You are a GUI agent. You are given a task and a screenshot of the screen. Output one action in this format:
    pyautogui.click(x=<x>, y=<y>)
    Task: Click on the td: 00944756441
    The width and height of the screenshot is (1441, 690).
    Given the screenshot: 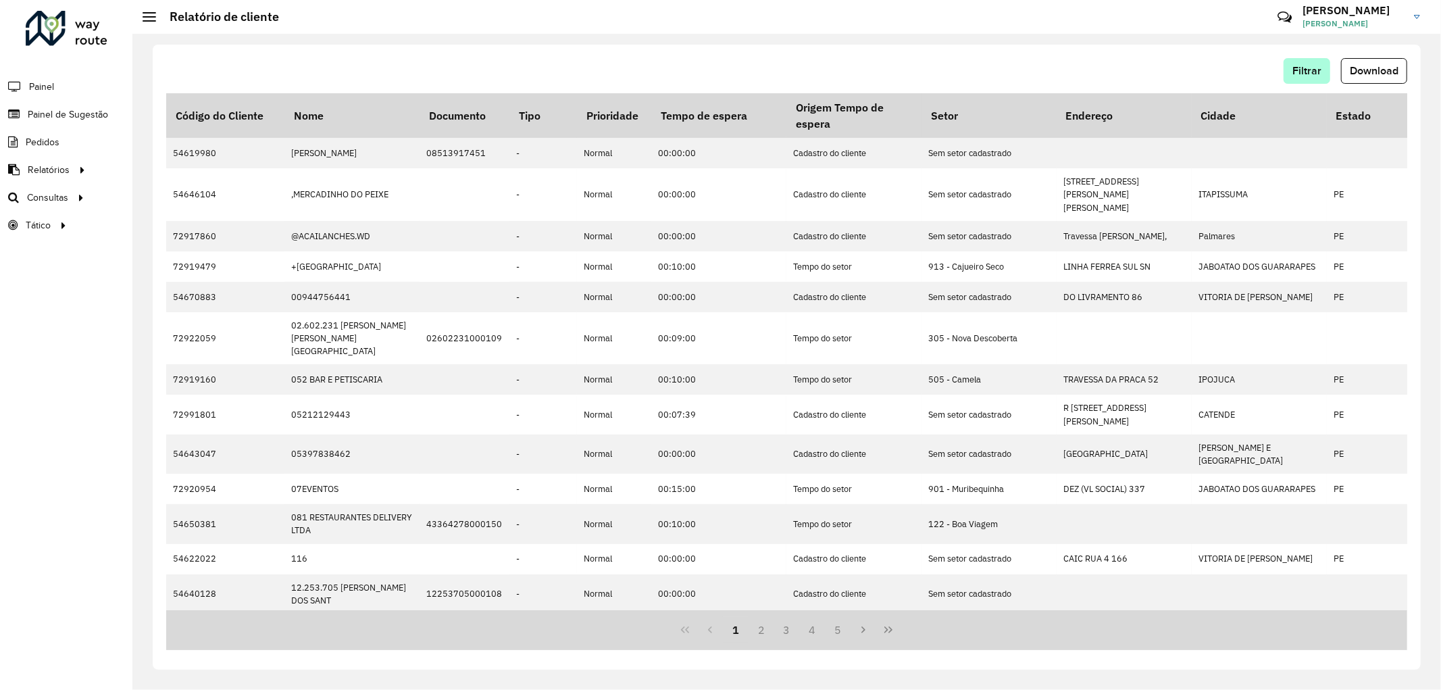 What is the action you would take?
    pyautogui.click(x=352, y=297)
    